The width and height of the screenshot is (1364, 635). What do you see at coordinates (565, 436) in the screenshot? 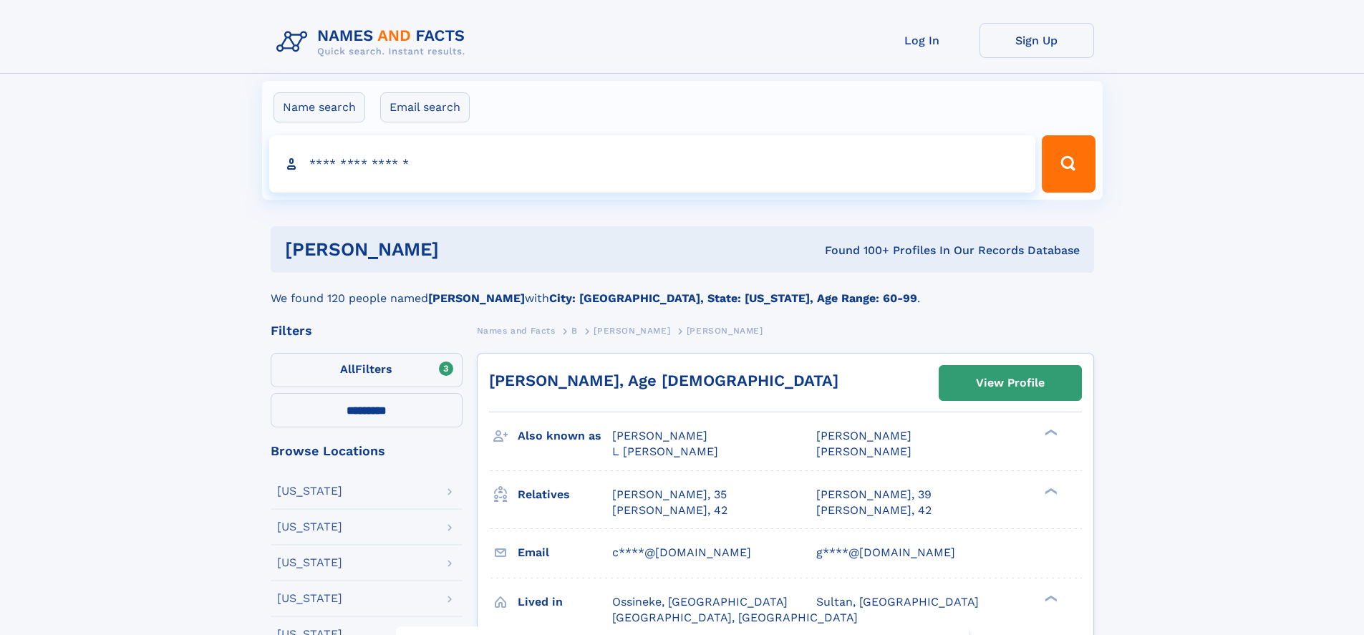
I see `h3: Also known as` at bounding box center [565, 436].